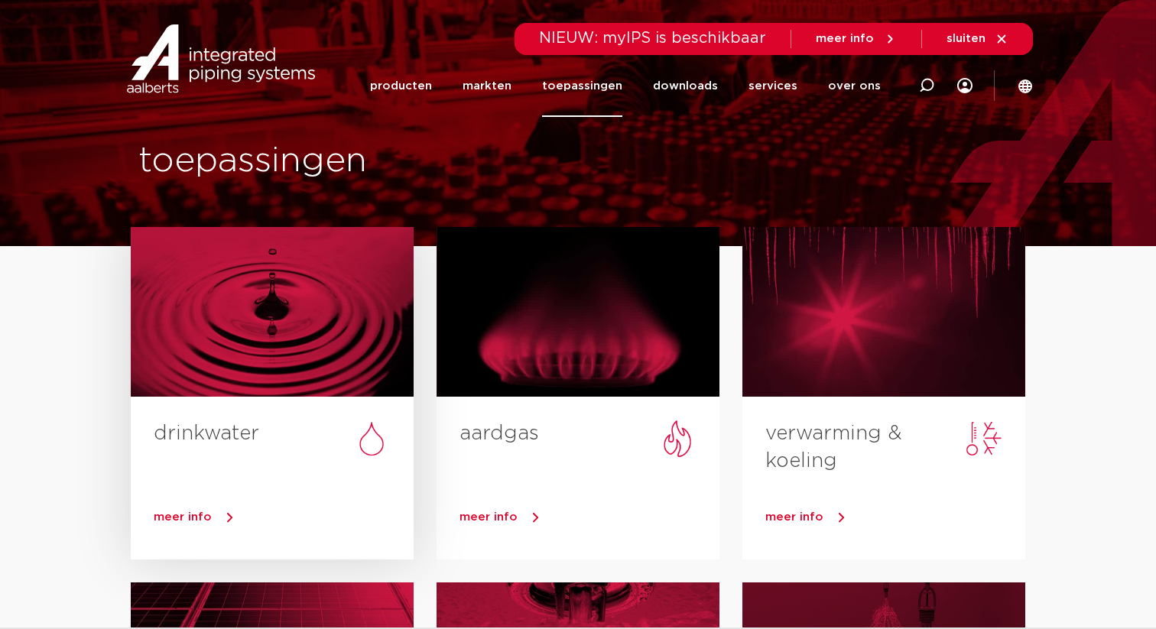 This screenshot has width=1156, height=629. Describe the element at coordinates (206, 433) in the screenshot. I see `a: drinkwater` at that location.